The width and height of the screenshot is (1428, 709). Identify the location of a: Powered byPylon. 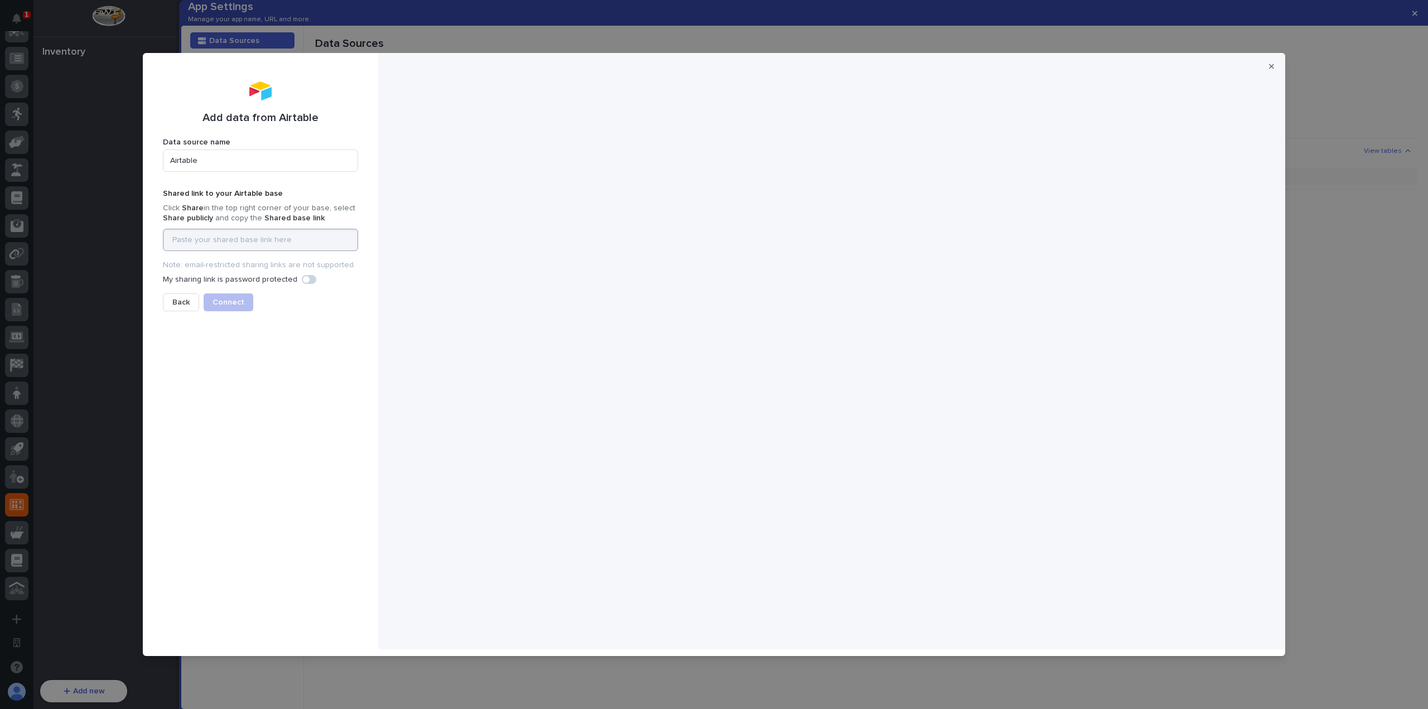
(107, 268).